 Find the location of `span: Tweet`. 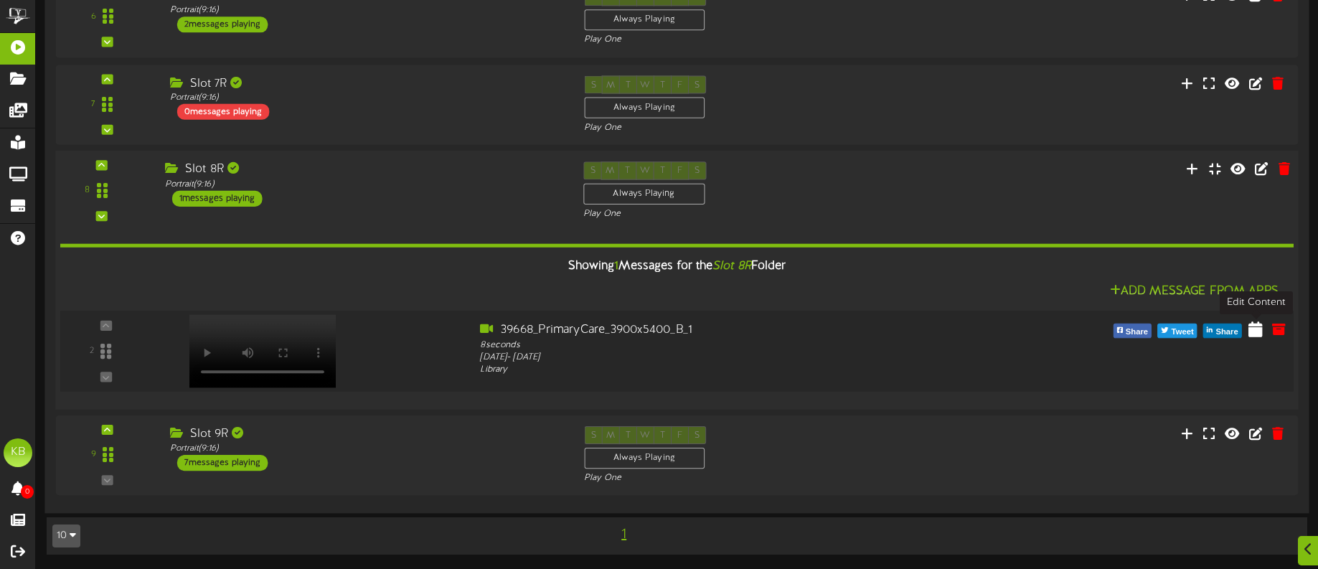

span: Tweet is located at coordinates (1182, 332).